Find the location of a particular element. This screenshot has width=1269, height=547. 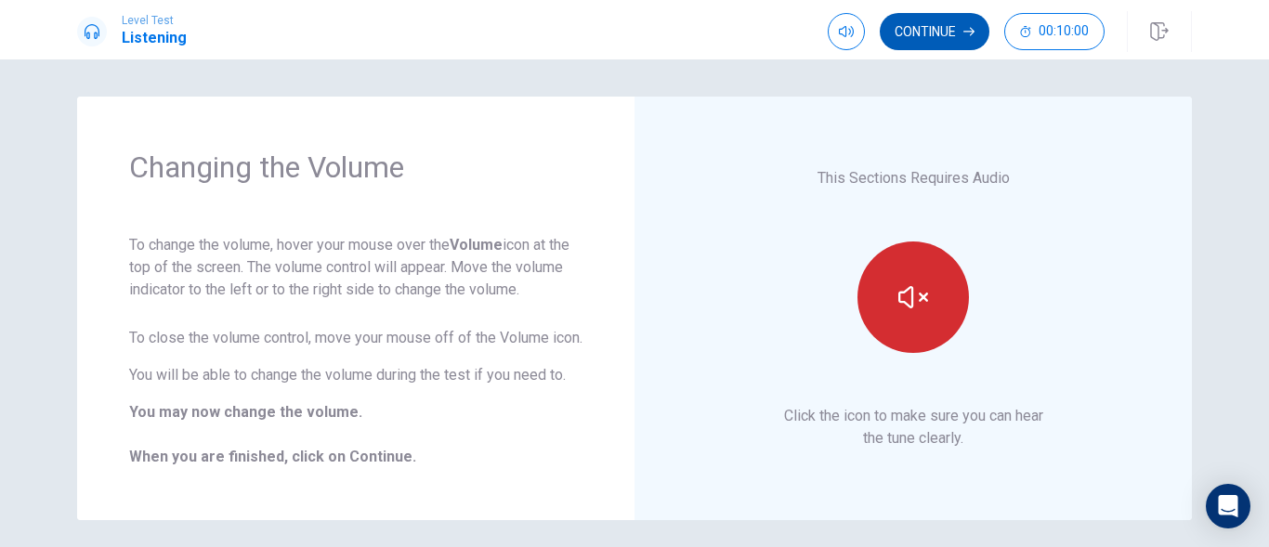

button: Continue is located at coordinates (934, 32).